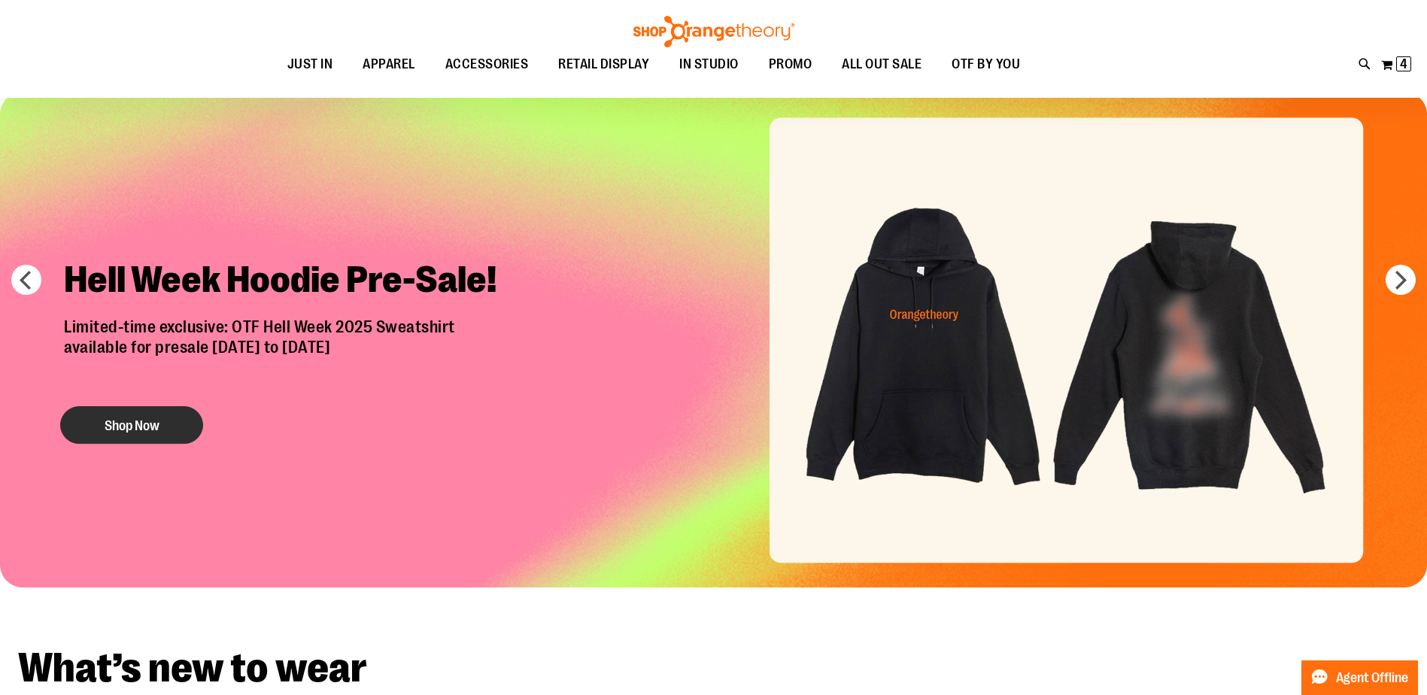 This screenshot has width=1427, height=695. What do you see at coordinates (986, 64) in the screenshot?
I see `span: OTF BY YOU` at bounding box center [986, 64].